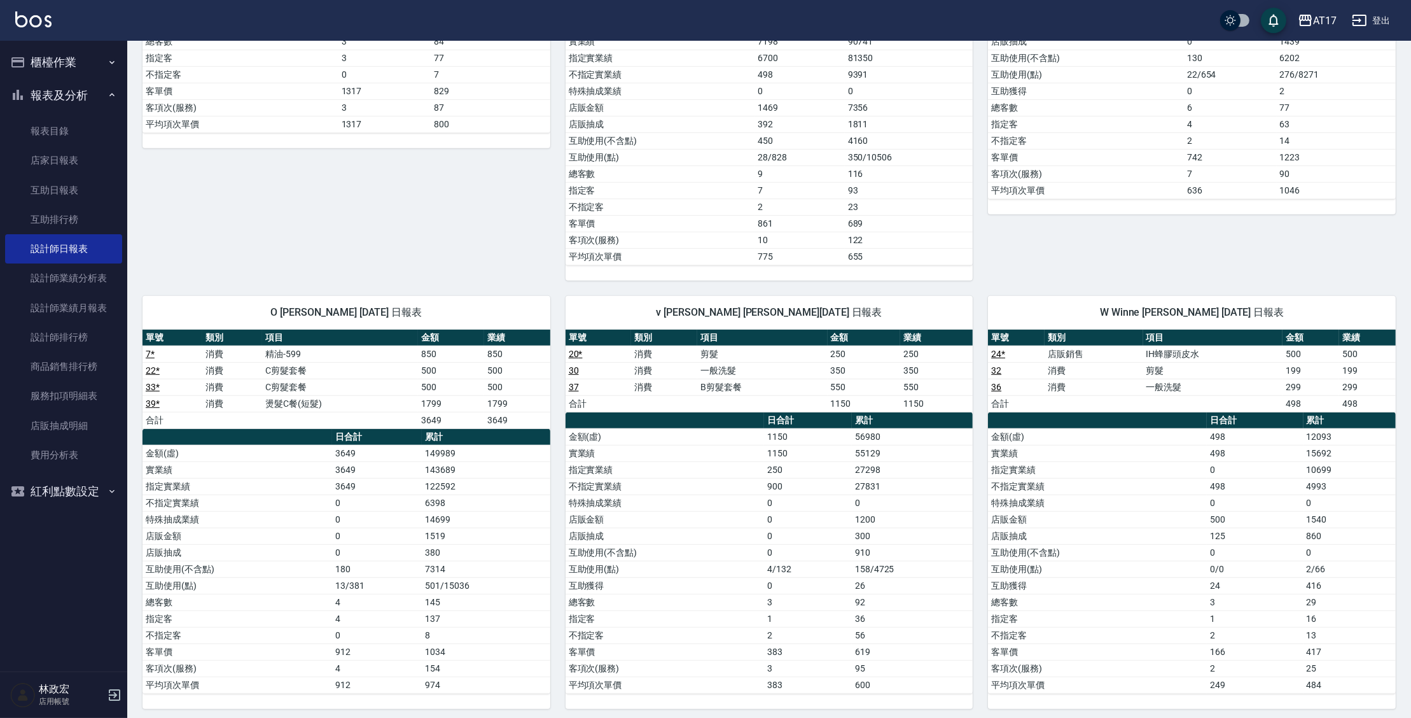  I want to click on td: 金額(虛), so click(237, 453).